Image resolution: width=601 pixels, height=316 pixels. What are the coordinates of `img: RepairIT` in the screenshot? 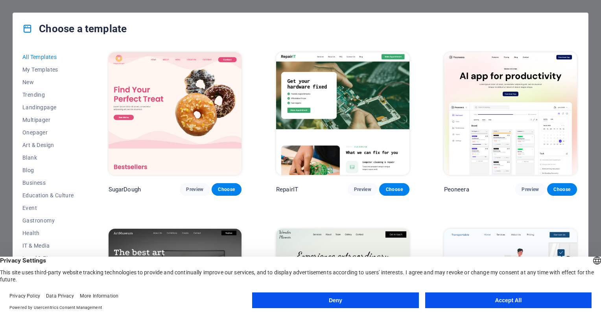 It's located at (342, 114).